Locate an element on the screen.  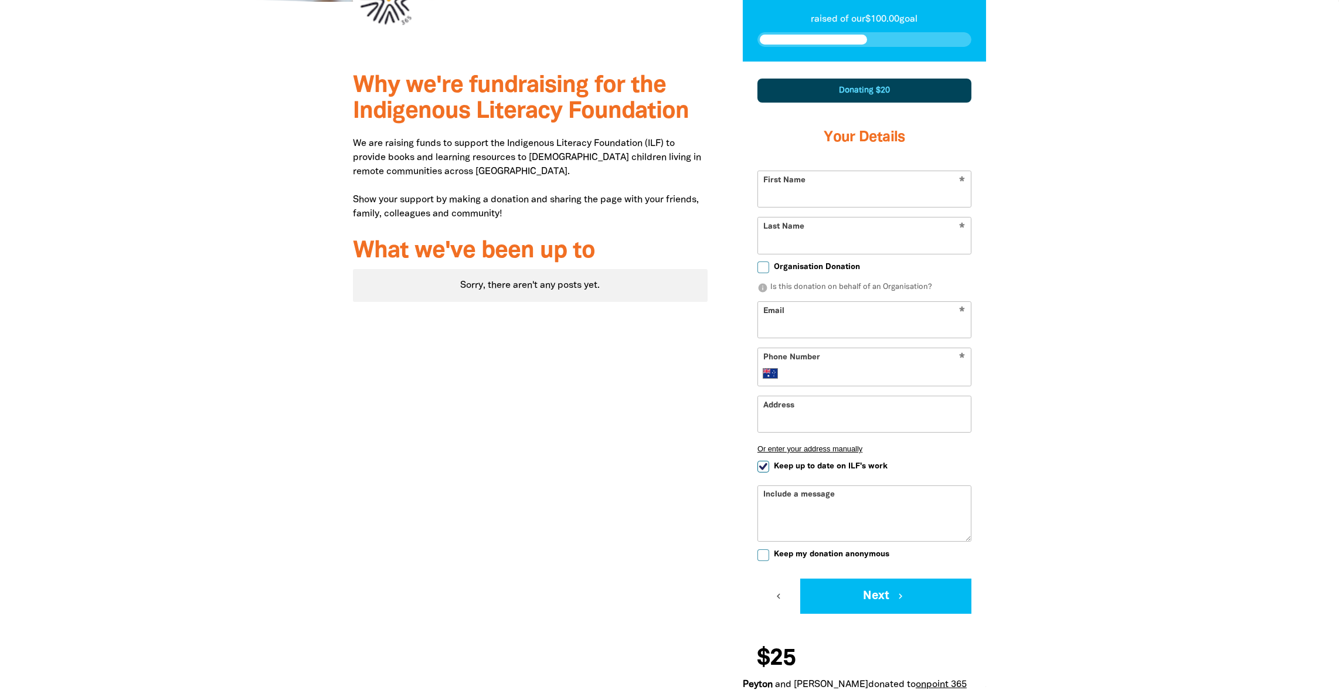
button: Next chevron_right is located at coordinates (886, 596).